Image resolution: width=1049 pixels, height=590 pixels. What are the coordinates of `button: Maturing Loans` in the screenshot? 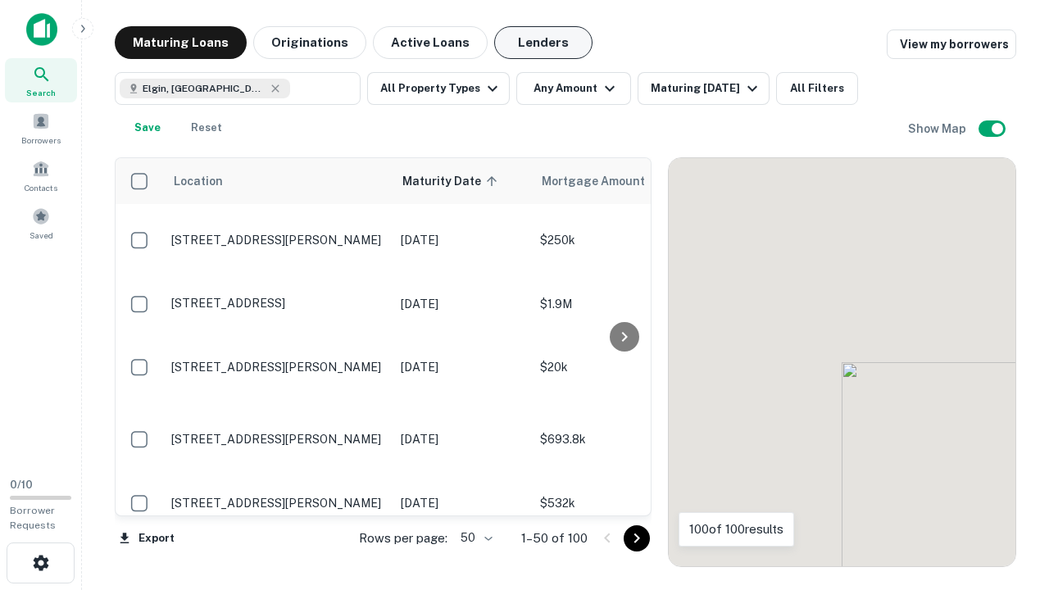 It's located at (180, 43).